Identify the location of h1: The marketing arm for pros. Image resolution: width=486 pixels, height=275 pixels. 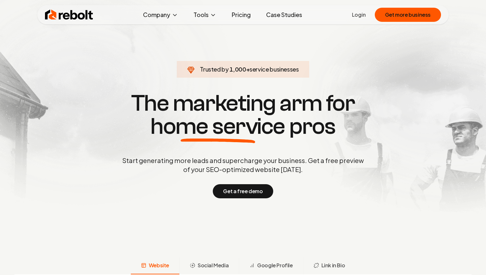
(243, 115).